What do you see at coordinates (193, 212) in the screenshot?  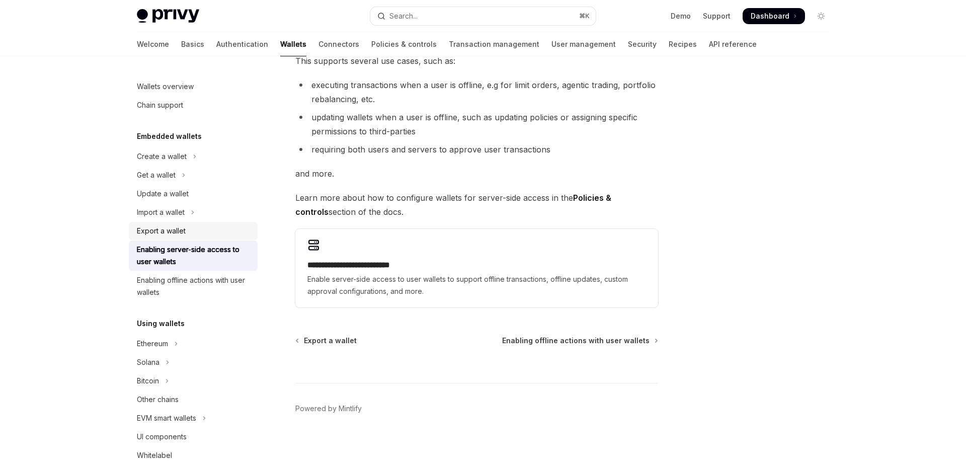 I see `button: Toggle Import a wallet section` at bounding box center [193, 212].